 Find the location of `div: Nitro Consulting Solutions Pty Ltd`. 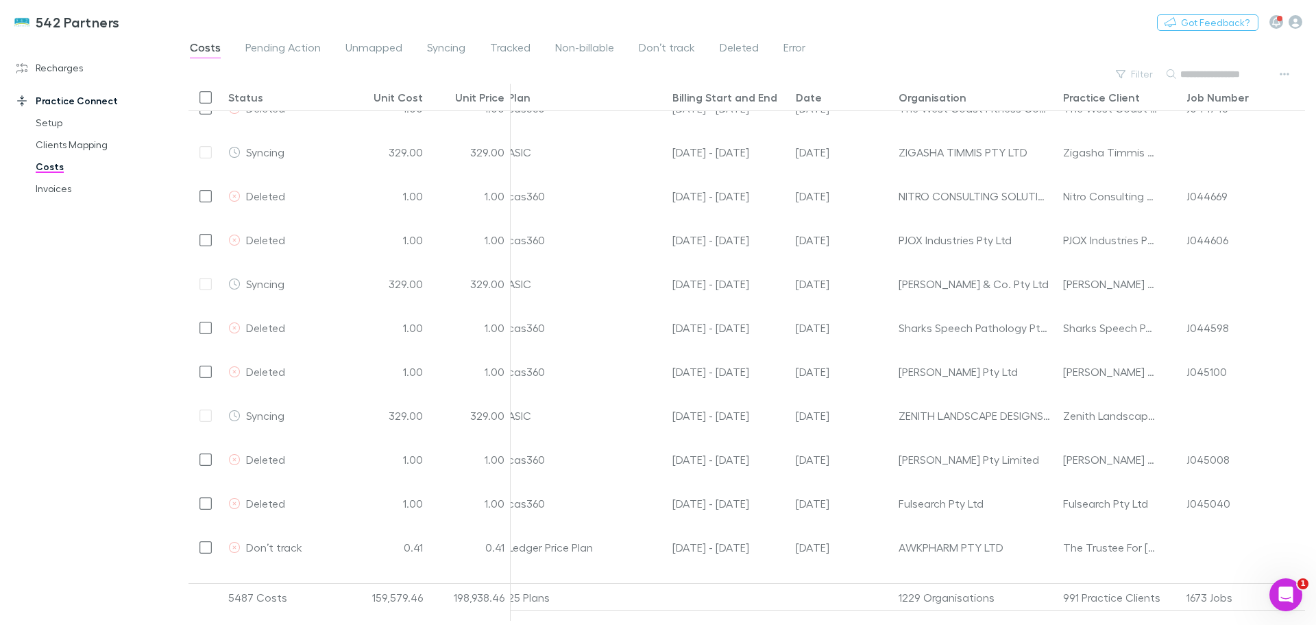

div: Nitro Consulting Solutions Pty Ltd is located at coordinates (1111, 195).